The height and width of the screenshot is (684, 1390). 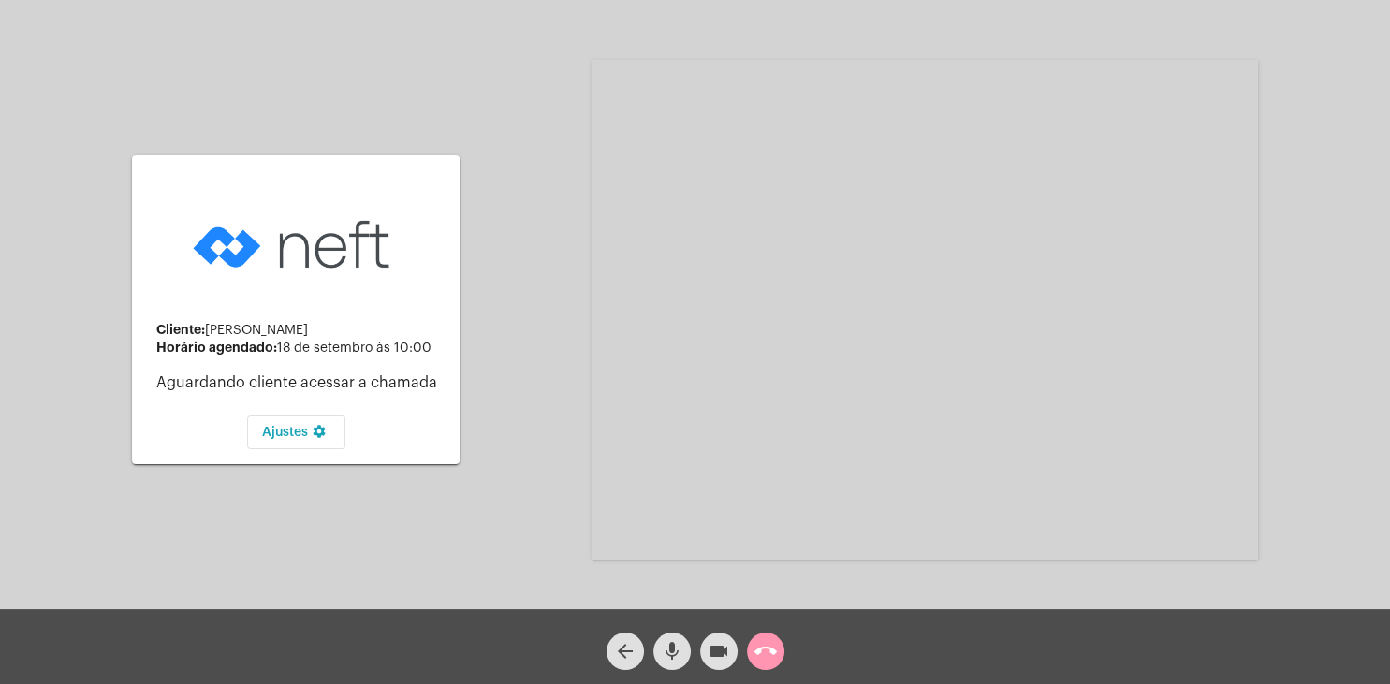 I want to click on mat-icon: settings, so click(x=319, y=435).